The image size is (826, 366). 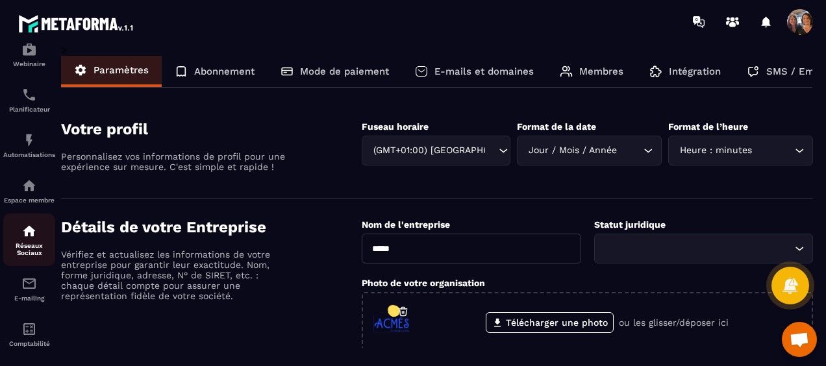 What do you see at coordinates (29, 240) in the screenshot?
I see `a: social-networksocial-networkRéseaux Sociaux` at bounding box center [29, 240].